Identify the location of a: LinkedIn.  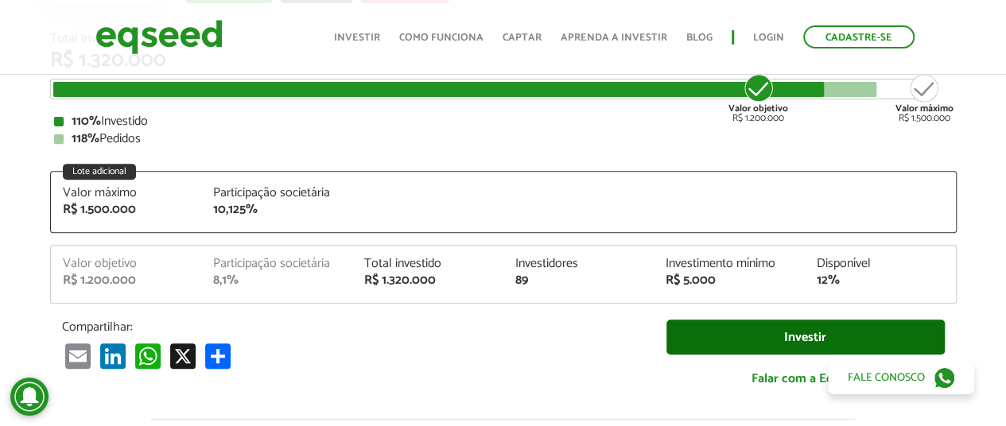
(113, 356).